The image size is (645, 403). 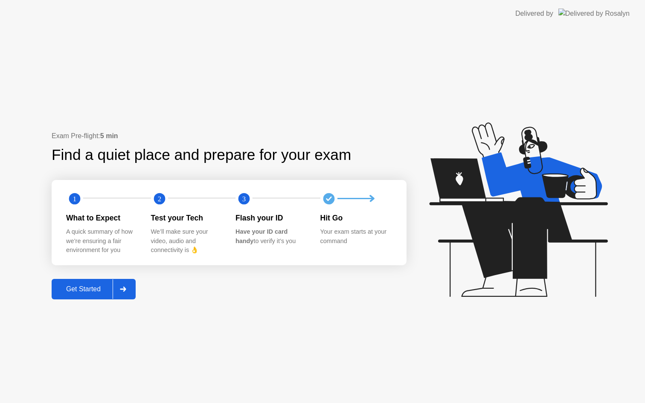 I want to click on div: Flash your ID, so click(x=271, y=218).